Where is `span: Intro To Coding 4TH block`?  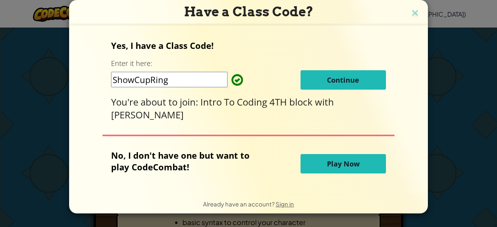
span: Intro To Coding 4TH block is located at coordinates (257, 102).